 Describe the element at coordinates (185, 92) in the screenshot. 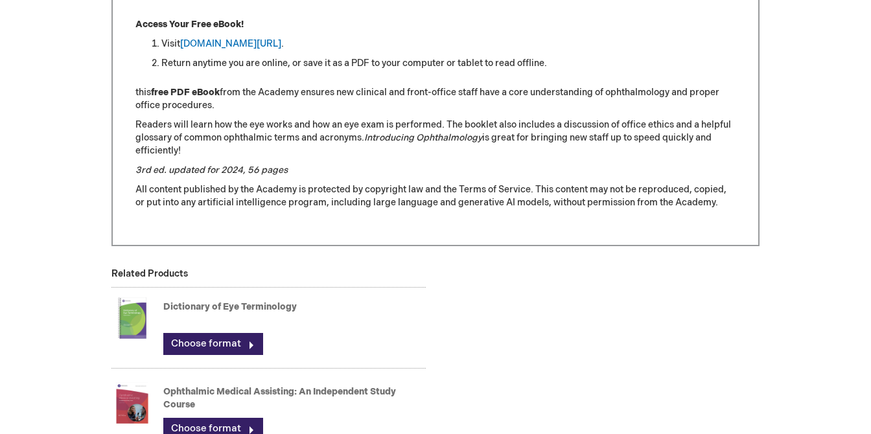

I see `strong: free PDF eBook` at that location.